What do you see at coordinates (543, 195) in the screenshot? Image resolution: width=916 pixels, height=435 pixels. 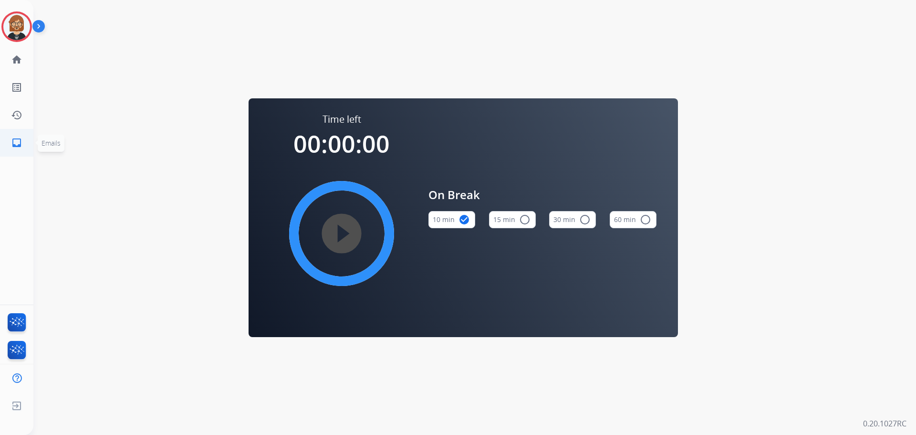 I see `span: On Break` at bounding box center [543, 195].